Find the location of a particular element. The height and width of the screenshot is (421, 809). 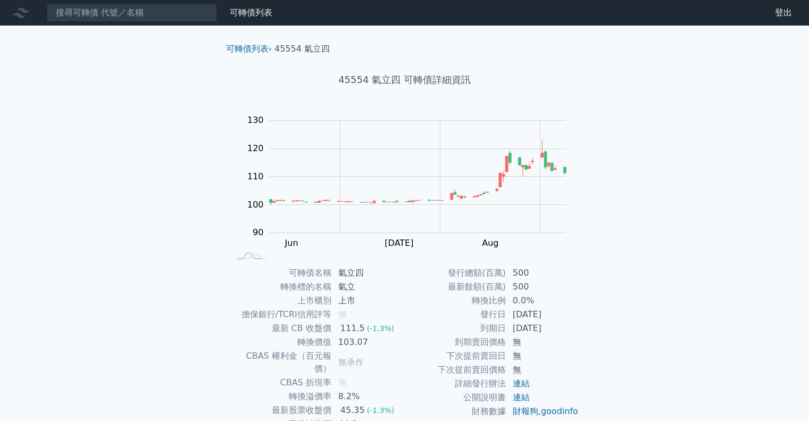

td: 擔保銀行/TCRI信用評等 is located at coordinates (281, 314).